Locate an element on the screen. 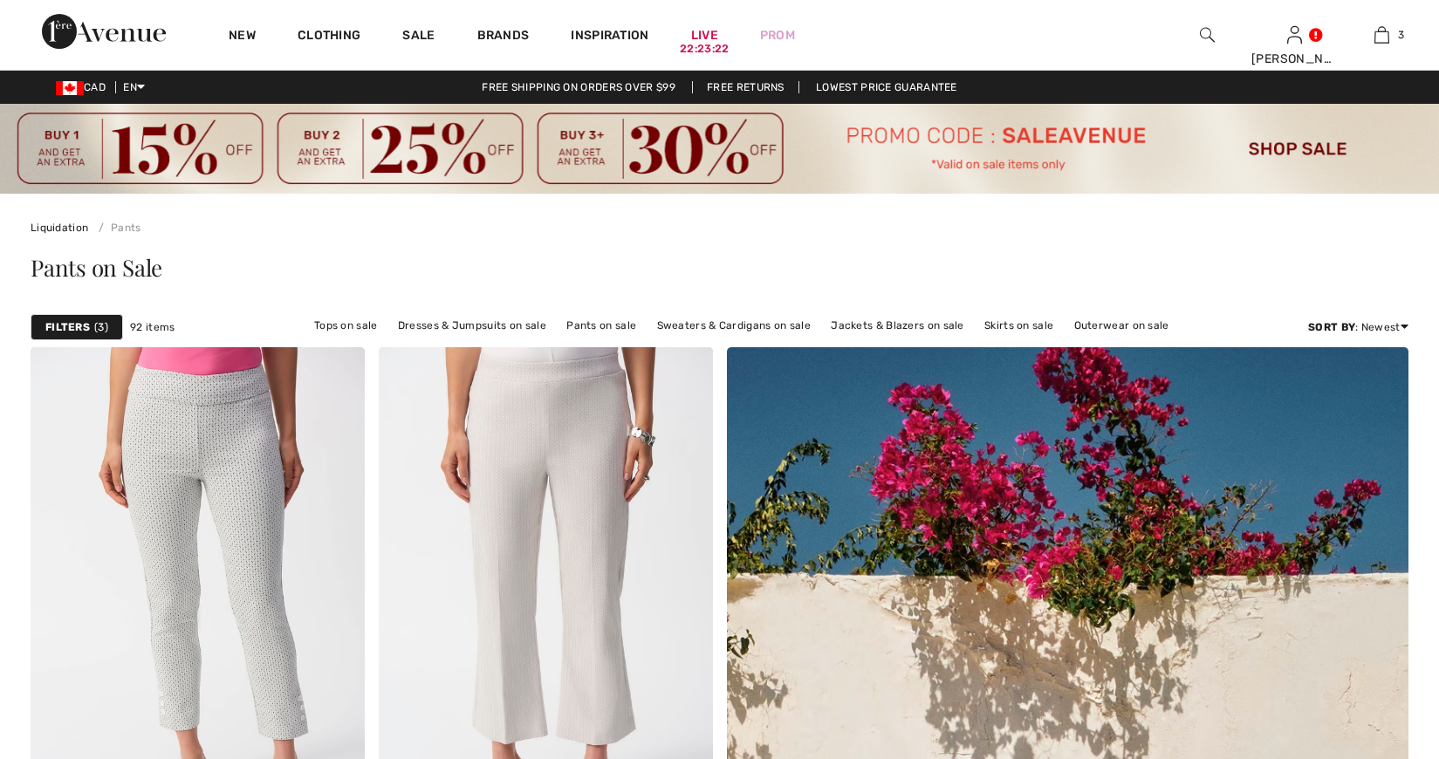  span: 92 items is located at coordinates (152, 327).